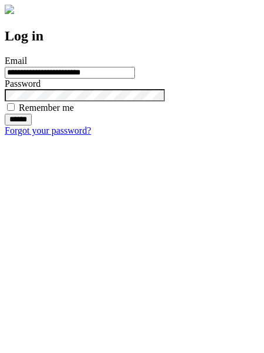 The image size is (264, 353). What do you see at coordinates (9, 9) in the screenshot?
I see `img: logo-4e3dc11c47720685a147b03b5a06dd966a58ff35d612b21f08c02c0306f2b779.png` at bounding box center [9, 9].